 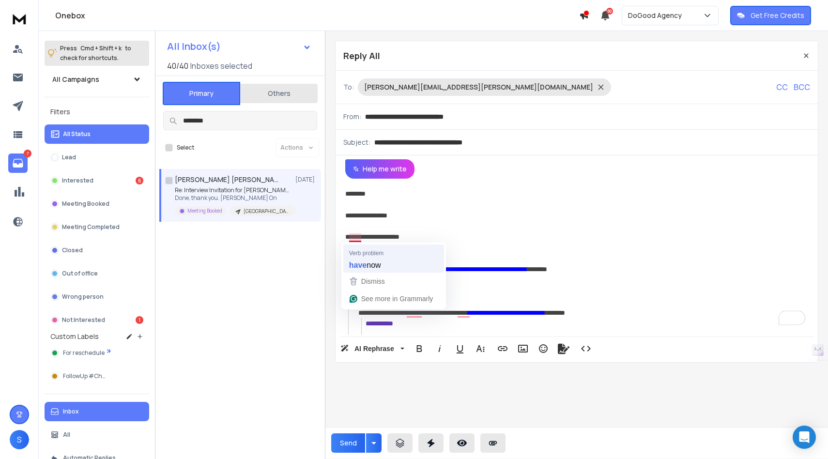 I want to click on button: Wrong person, so click(x=97, y=297).